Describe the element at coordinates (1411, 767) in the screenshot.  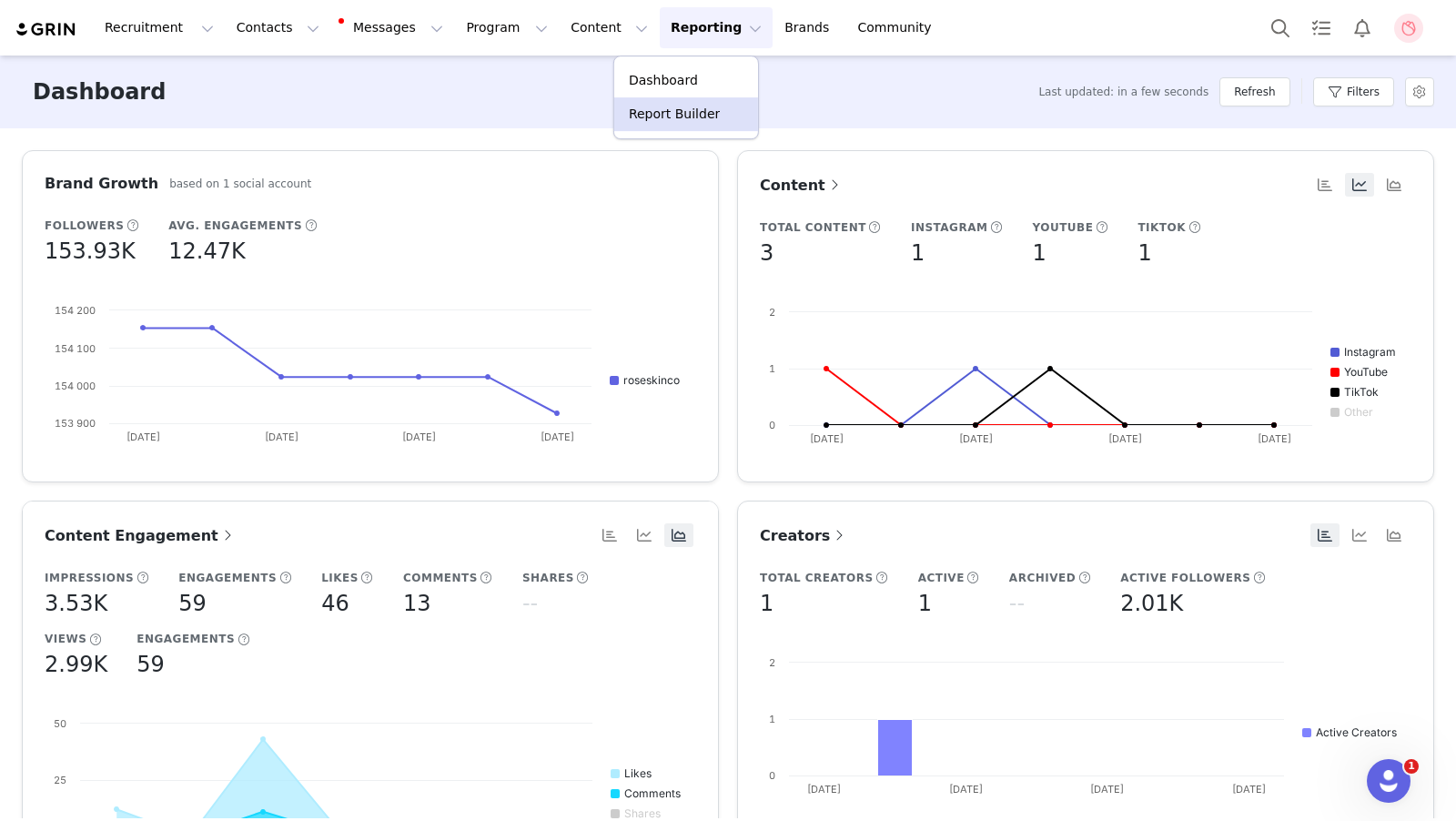
I see `span: 1` at that location.